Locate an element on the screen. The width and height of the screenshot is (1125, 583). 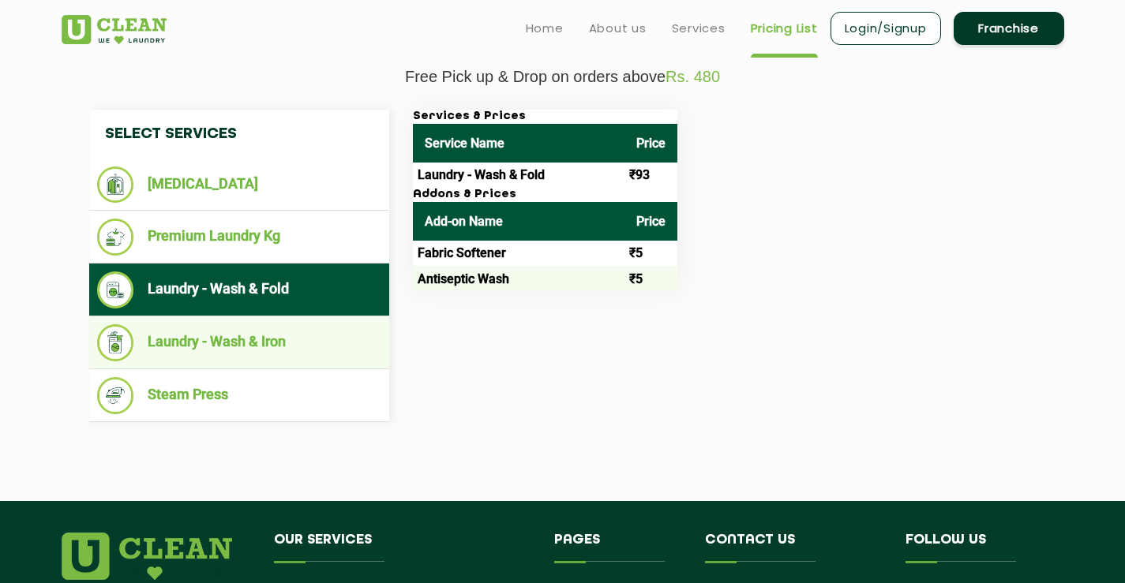
h3: Services & Prices is located at coordinates (545, 117).